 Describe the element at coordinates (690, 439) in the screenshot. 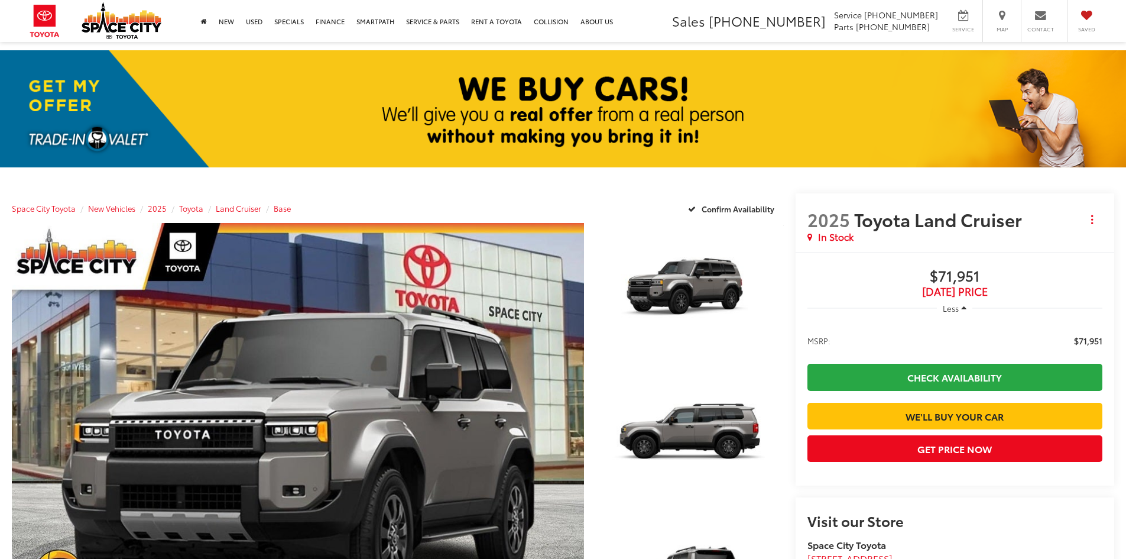

I see `a: Expand Photo 2` at that location.